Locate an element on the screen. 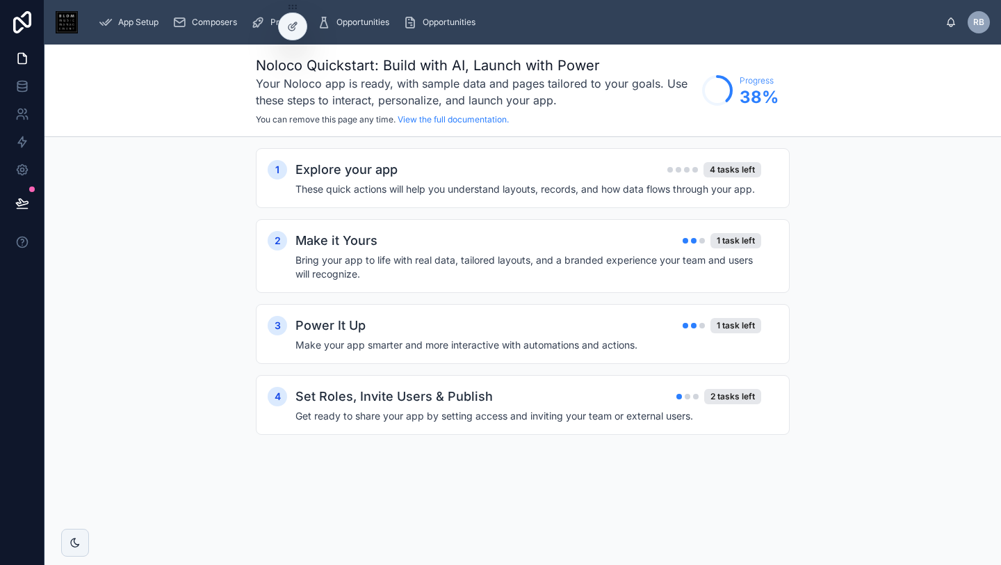 The height and width of the screenshot is (565, 1001). a: Composers is located at coordinates (207, 22).